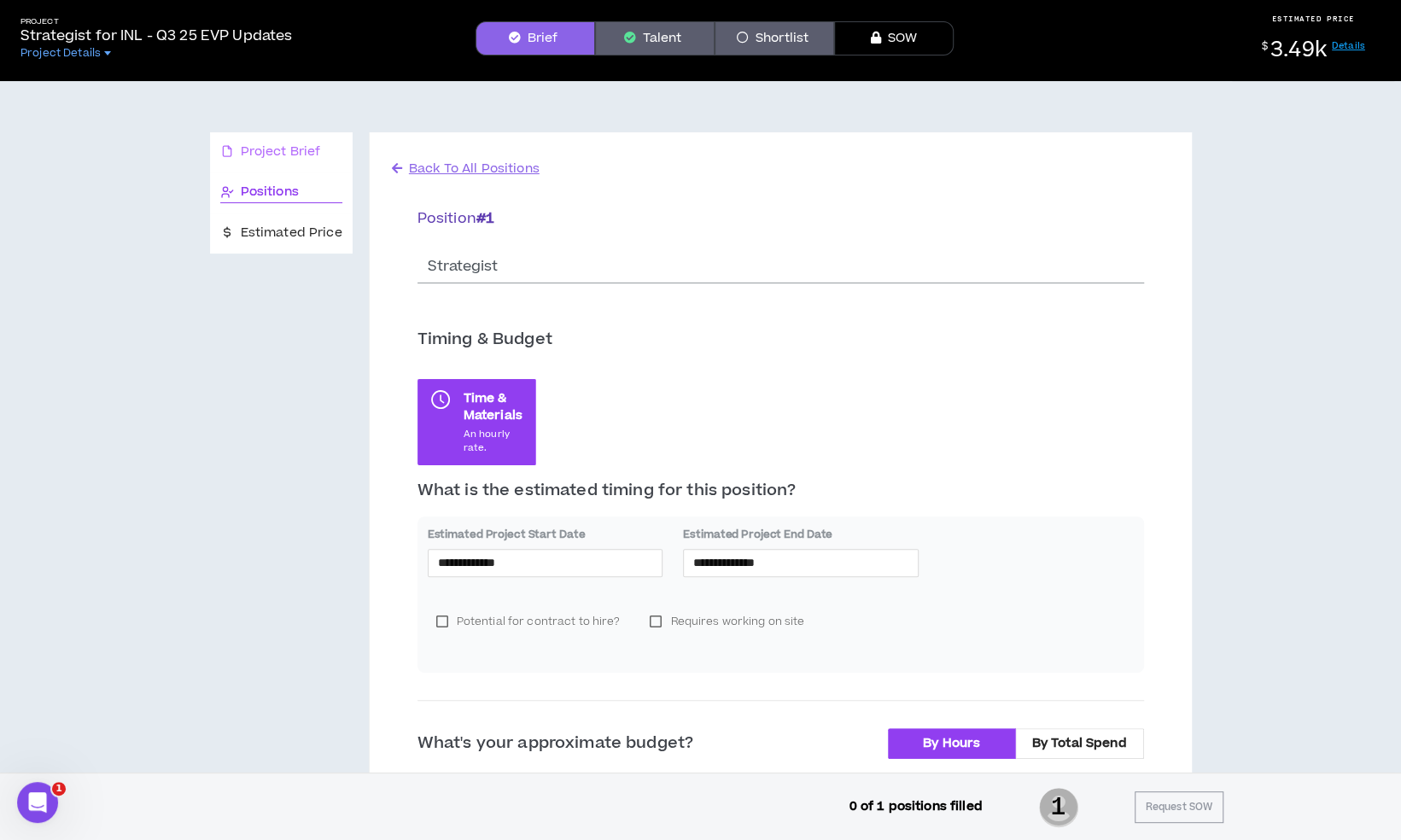 The image size is (1401, 840). What do you see at coordinates (156, 36) in the screenshot?
I see `p: Strategist for INL - Q3 25 EVP Updates` at bounding box center [156, 36].